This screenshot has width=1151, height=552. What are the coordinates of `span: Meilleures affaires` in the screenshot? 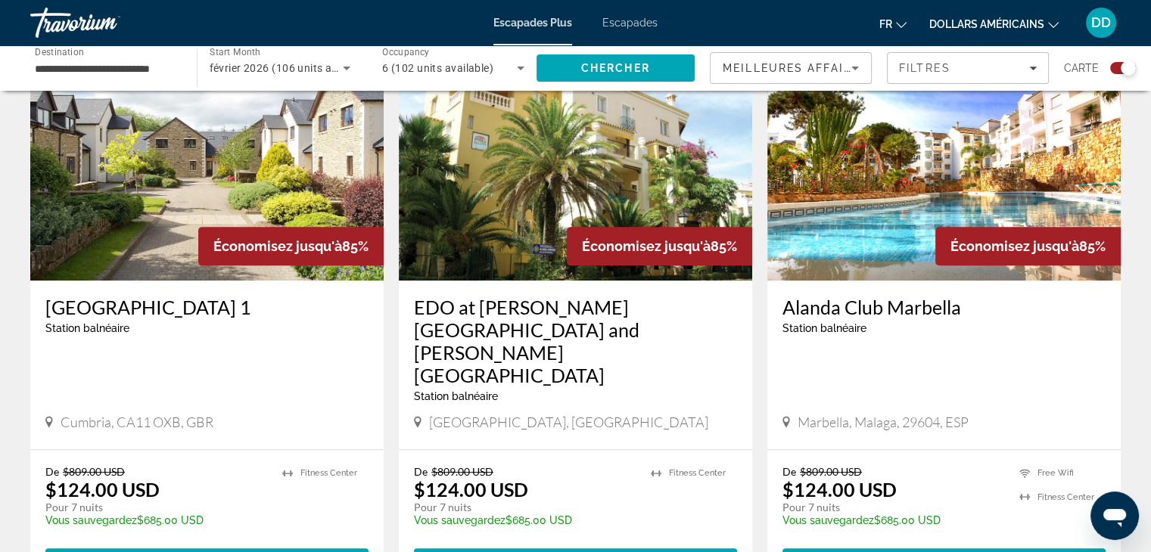 It's located at (795, 68).